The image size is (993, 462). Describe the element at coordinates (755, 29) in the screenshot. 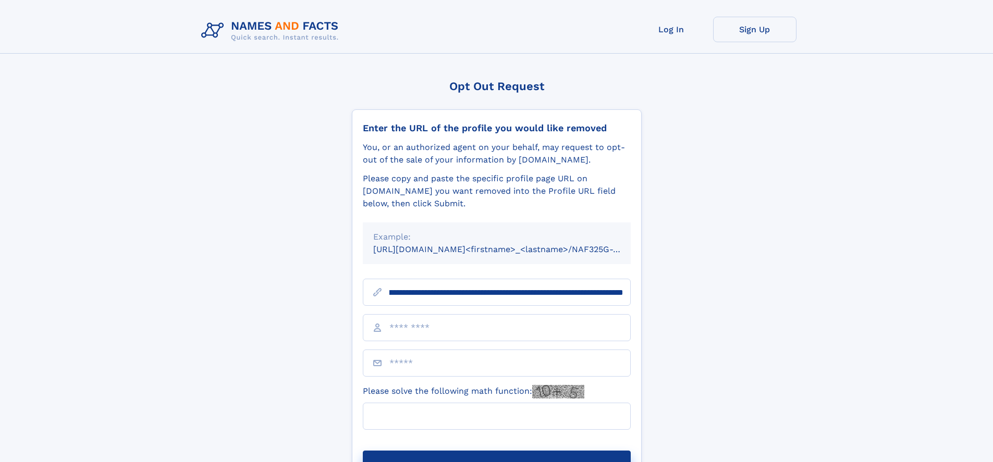

I see `a: Sign Up` at that location.